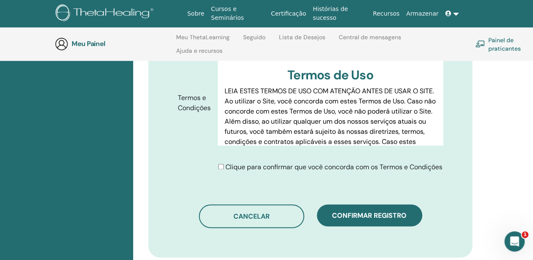  Describe the element at coordinates (480, 43) in the screenshot. I see `img: chalkboard-teacher.svg` at that location.